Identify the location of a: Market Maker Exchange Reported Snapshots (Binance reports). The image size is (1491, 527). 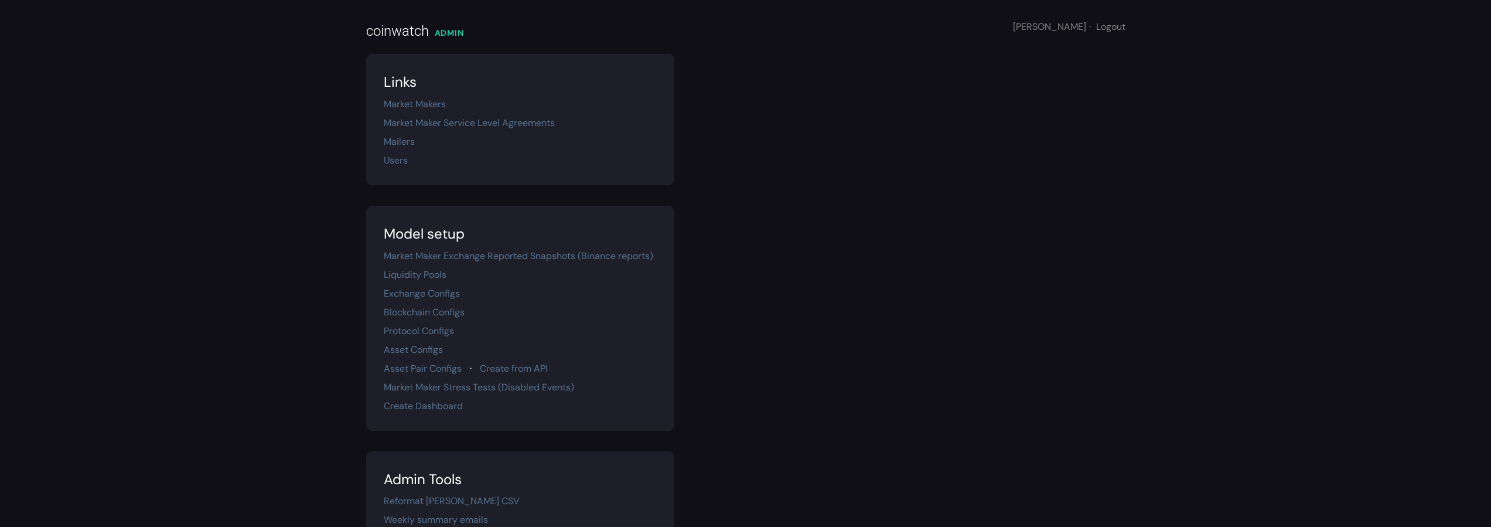
(518, 255).